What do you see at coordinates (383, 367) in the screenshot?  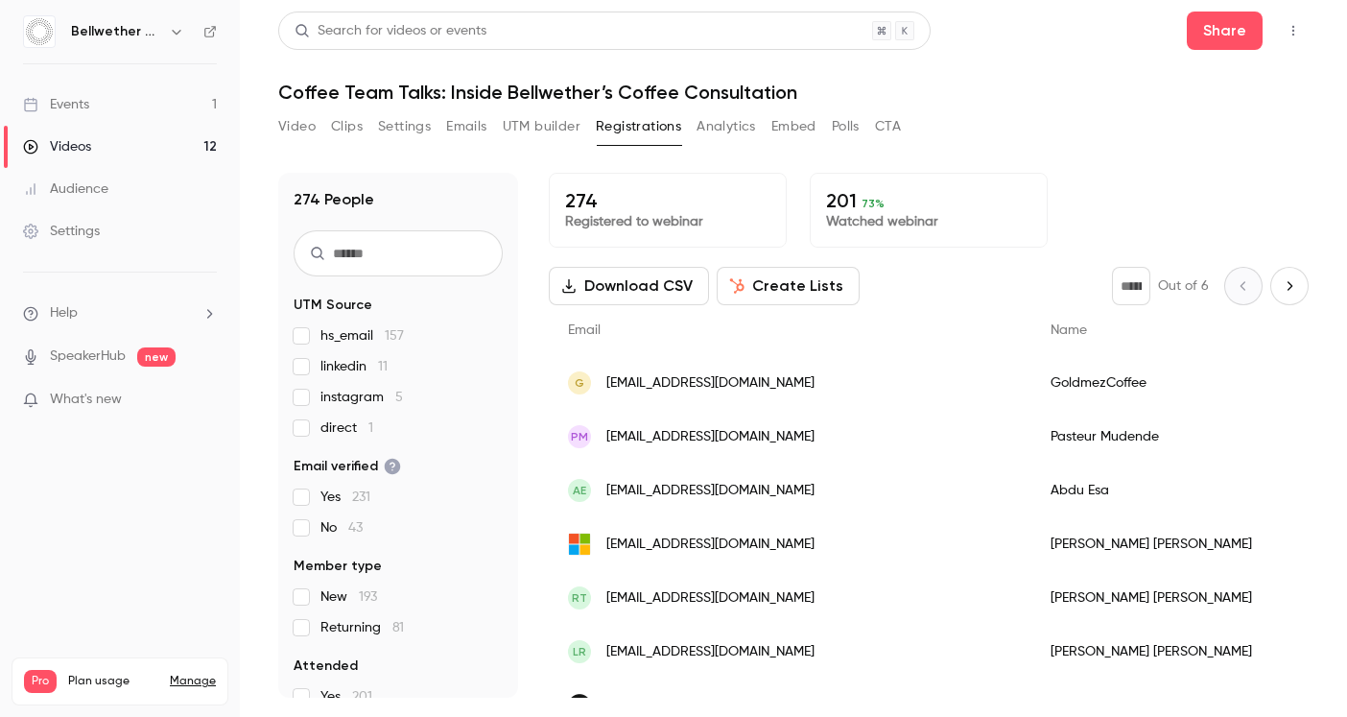 I see `span: 11` at bounding box center [383, 367].